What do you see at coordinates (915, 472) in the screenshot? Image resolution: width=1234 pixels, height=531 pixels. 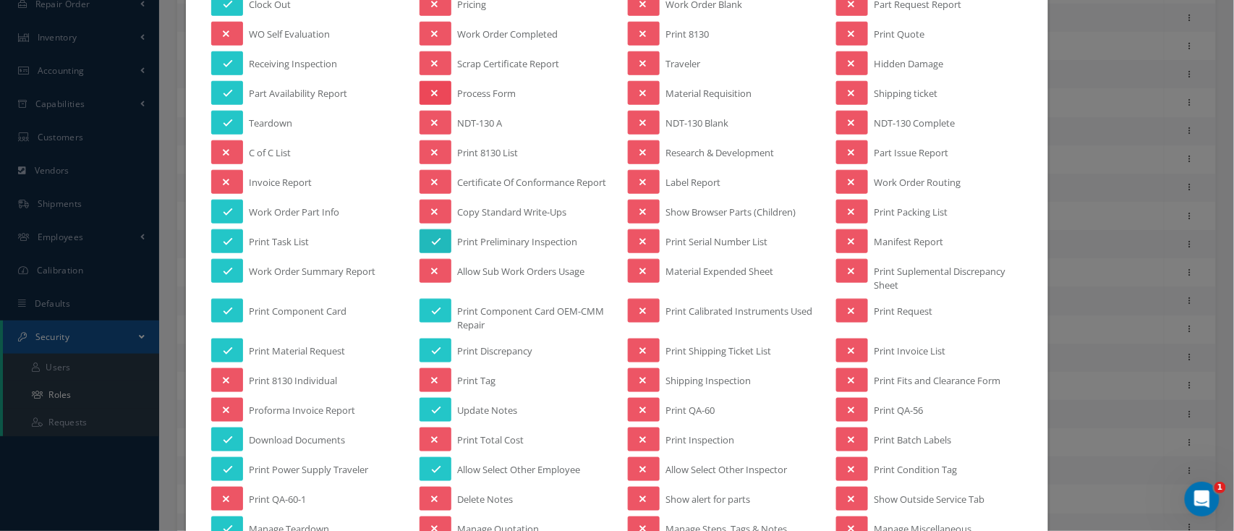 I see `span: Print Condition Tag` at bounding box center [915, 472].